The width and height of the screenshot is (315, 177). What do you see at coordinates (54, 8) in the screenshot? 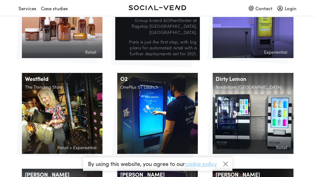
I see `div: Case studies` at bounding box center [54, 8].